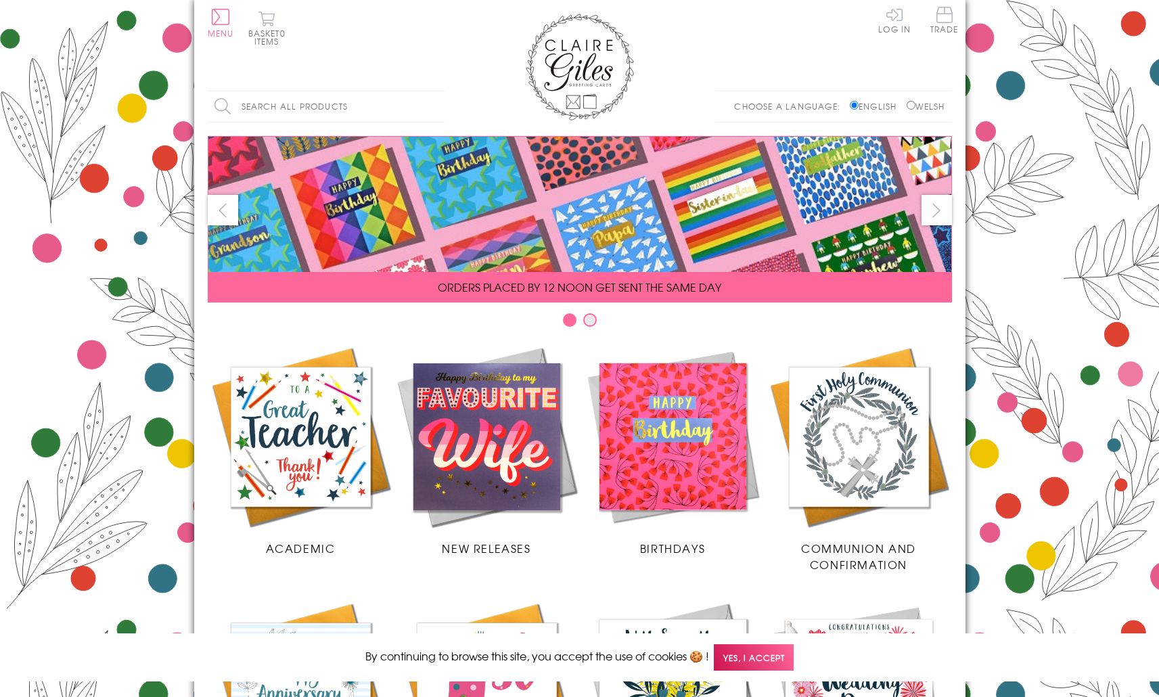 This screenshot has height=697, width=1159. What do you see at coordinates (876, 106) in the screenshot?
I see `label: English` at bounding box center [876, 106].